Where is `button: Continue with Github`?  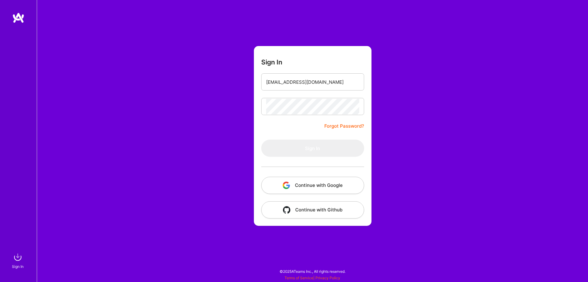 button: Continue with Github is located at coordinates (313, 210).